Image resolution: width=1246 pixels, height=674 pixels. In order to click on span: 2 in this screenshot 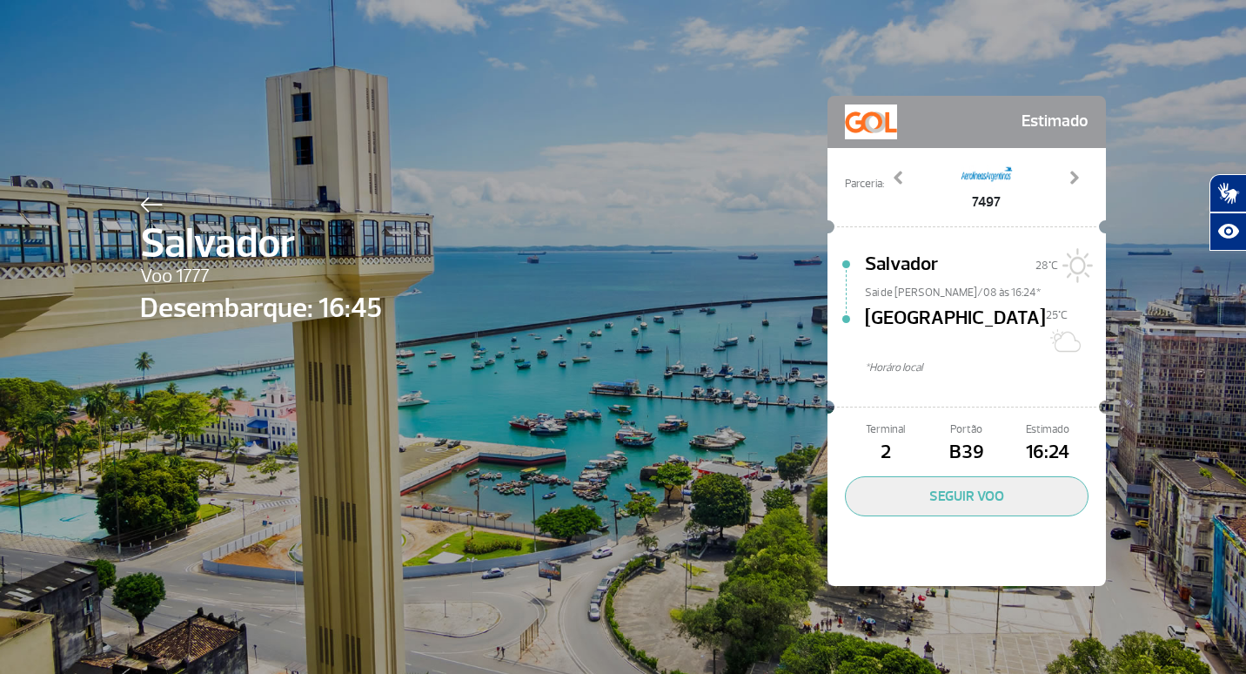, I will do `click(885, 453)`.